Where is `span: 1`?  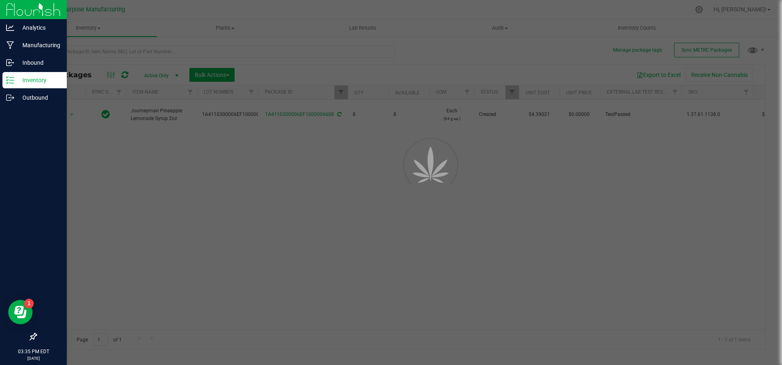
span: 1 is located at coordinates (5, 4).